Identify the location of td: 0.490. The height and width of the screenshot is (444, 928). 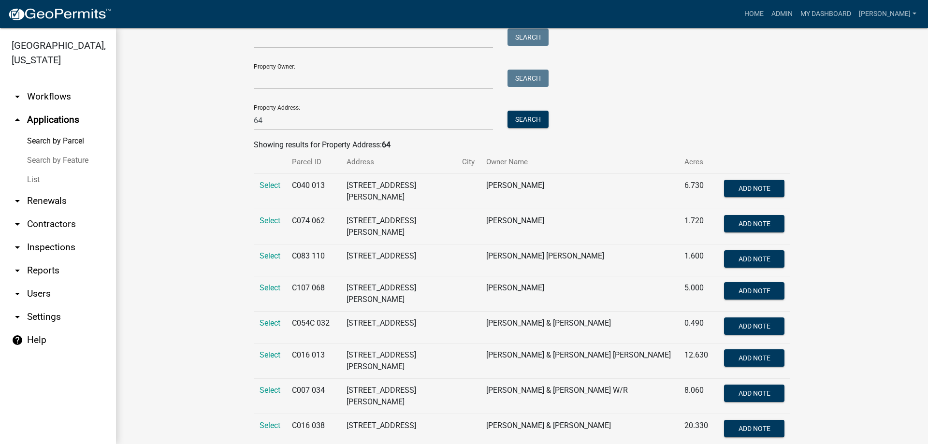
(698, 328).